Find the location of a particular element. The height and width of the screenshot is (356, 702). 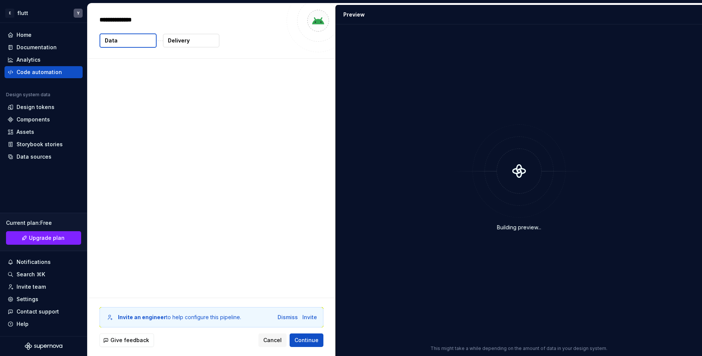

b: Invite an engineer is located at coordinates (142, 317).